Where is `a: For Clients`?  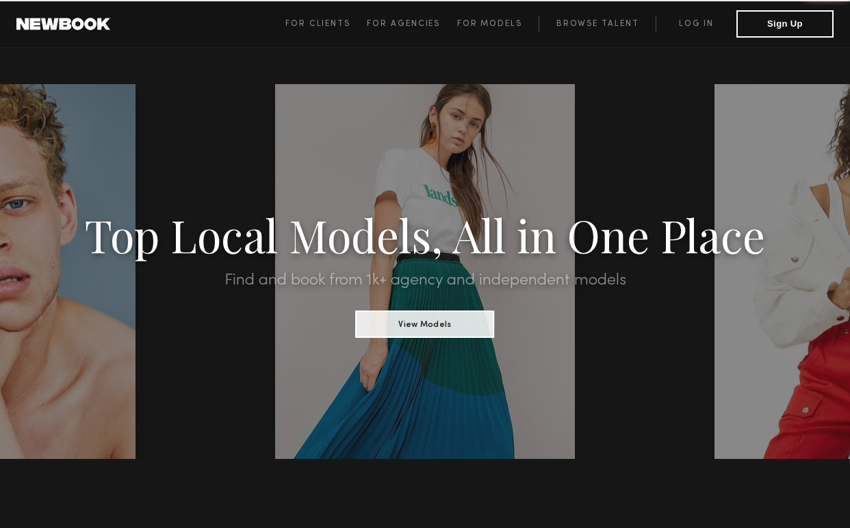
a: For Clients is located at coordinates (326, 24).